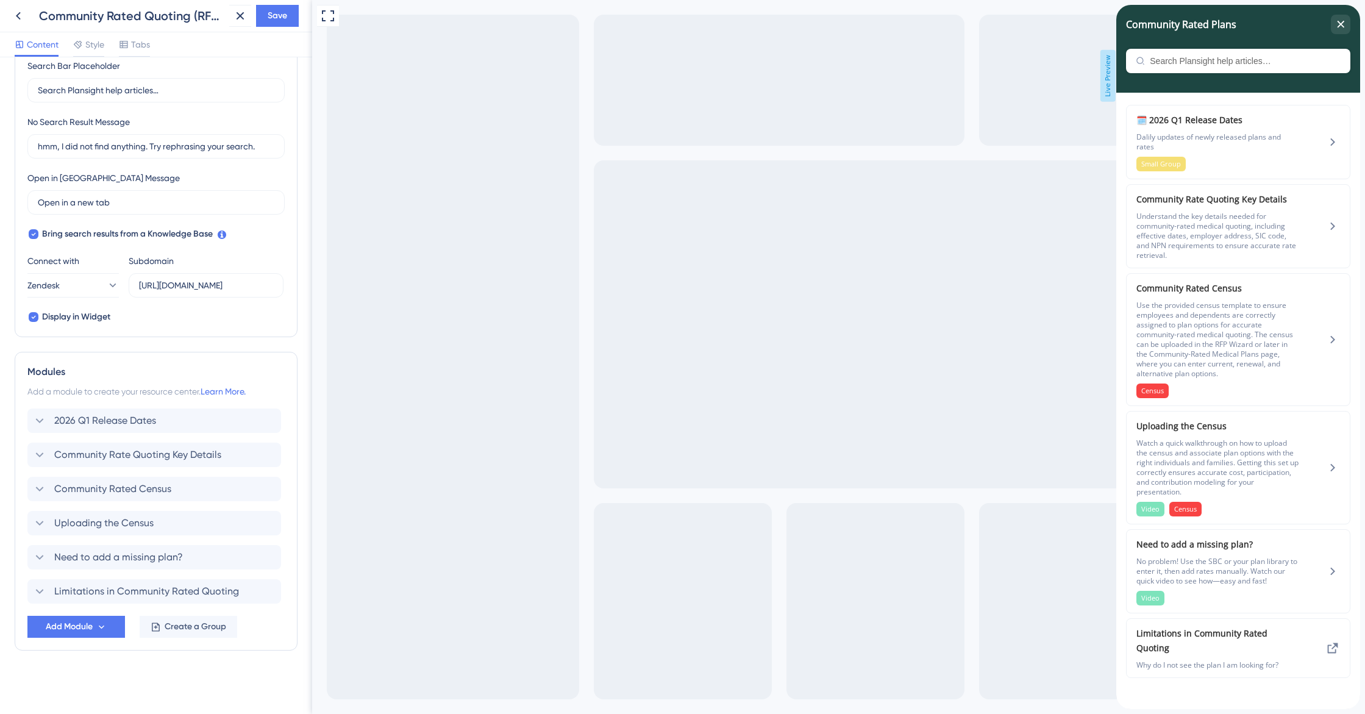 This screenshot has height=714, width=1365. Describe the element at coordinates (101, 660) in the screenshot. I see `span: Why do I not see the plan I am looking for?` at that location.